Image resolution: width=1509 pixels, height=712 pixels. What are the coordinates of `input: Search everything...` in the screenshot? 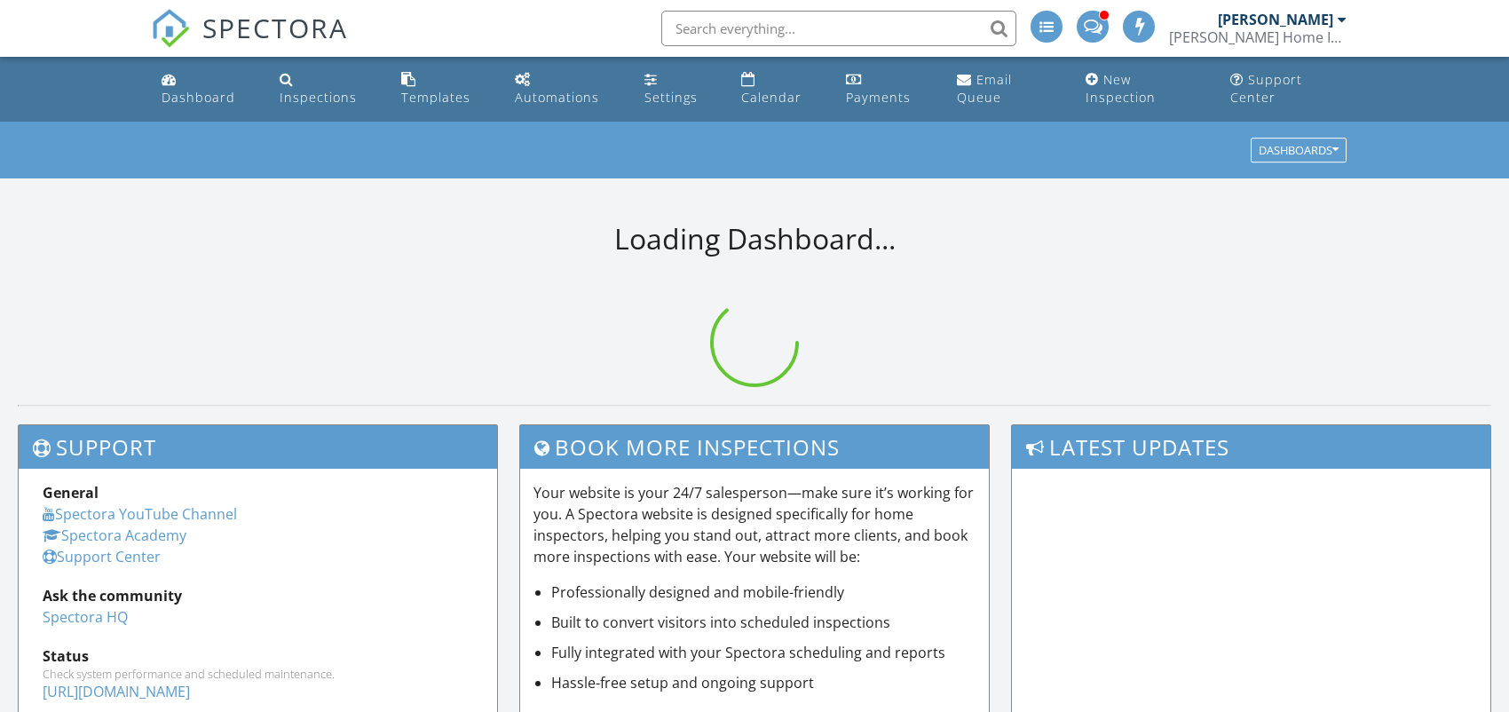 It's located at (839, 28).